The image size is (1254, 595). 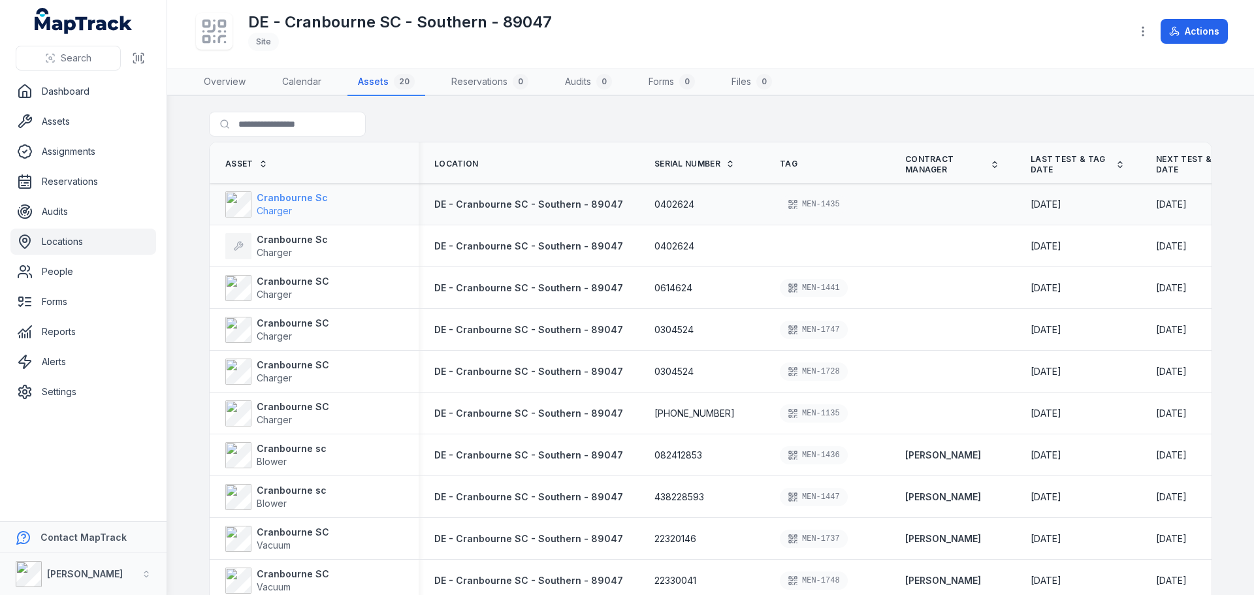 I want to click on a: Last Test & Tag Date, so click(x=1077, y=165).